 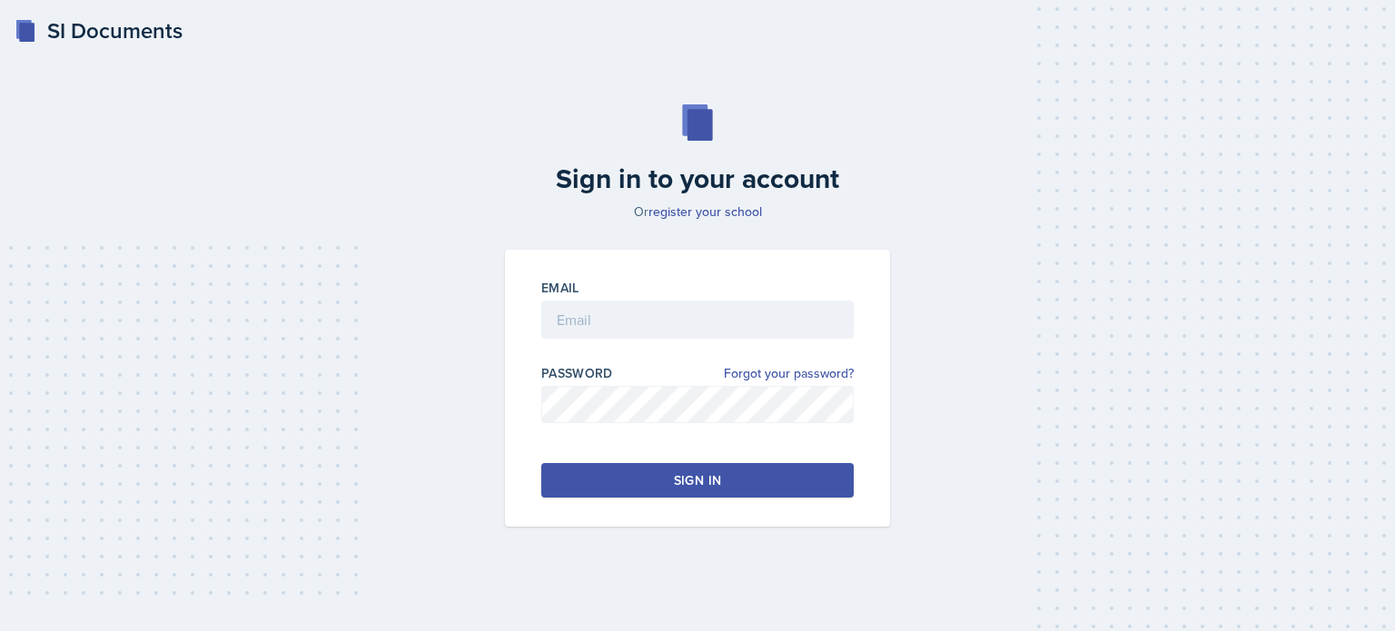 I want to click on button: Sign in, so click(x=698, y=481).